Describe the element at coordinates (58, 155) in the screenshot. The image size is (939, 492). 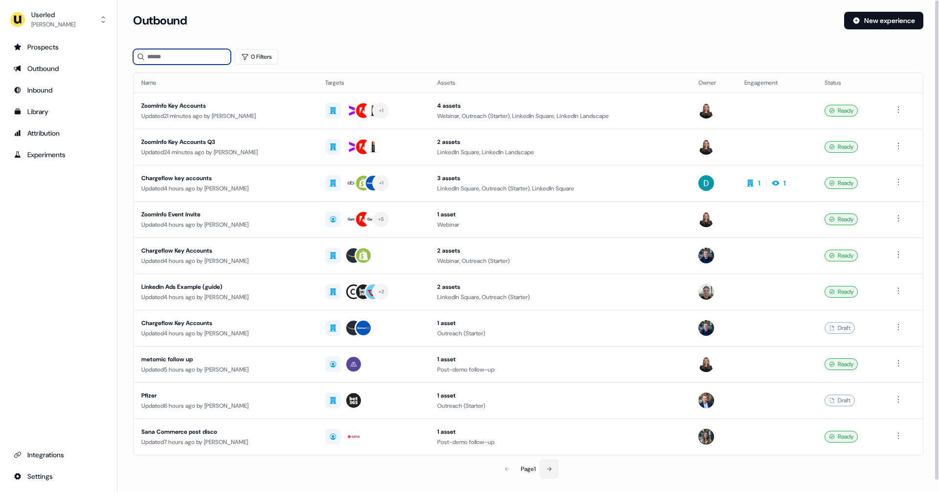
I see `a: Go to experiments` at that location.